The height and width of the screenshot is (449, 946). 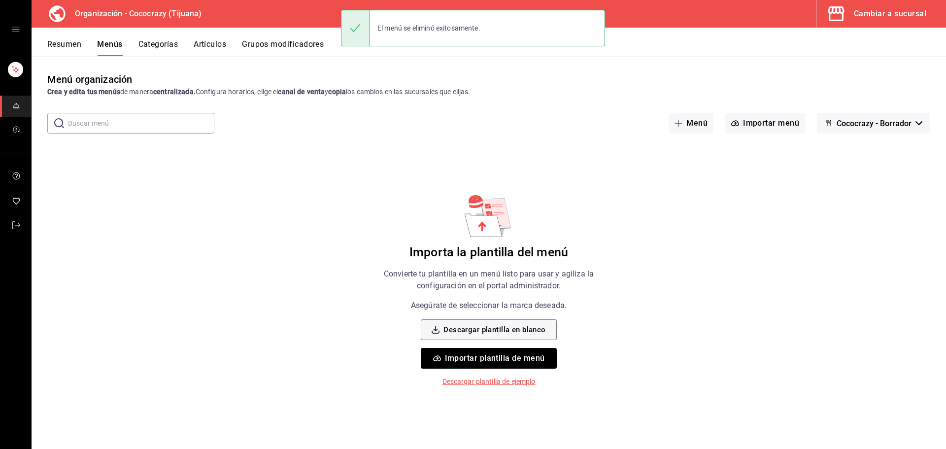 I want to click on div: El menú se eliminó exitosamente., so click(x=429, y=28).